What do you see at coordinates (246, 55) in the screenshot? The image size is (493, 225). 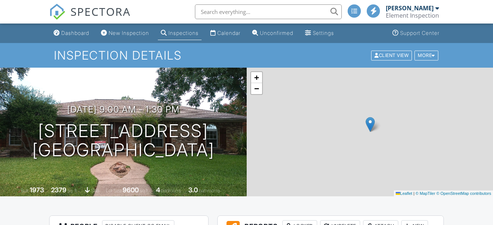 I see `h1: Inspection Details` at bounding box center [246, 55].